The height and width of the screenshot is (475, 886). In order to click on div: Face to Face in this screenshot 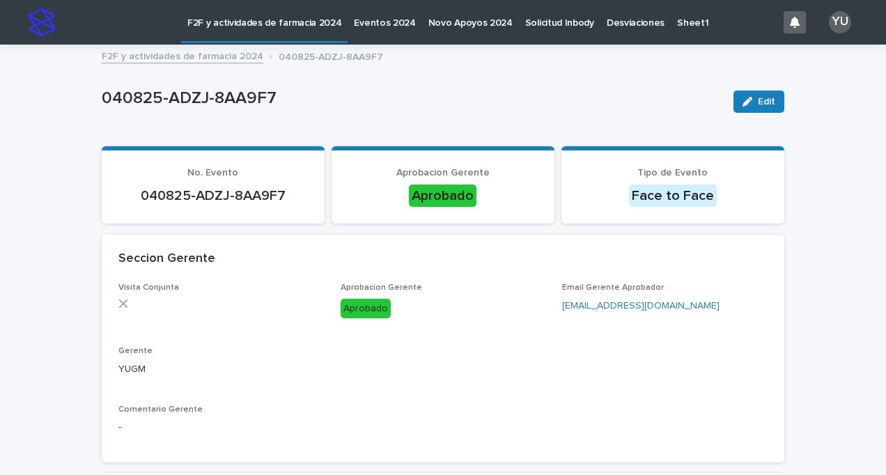, I will do `click(673, 196)`.